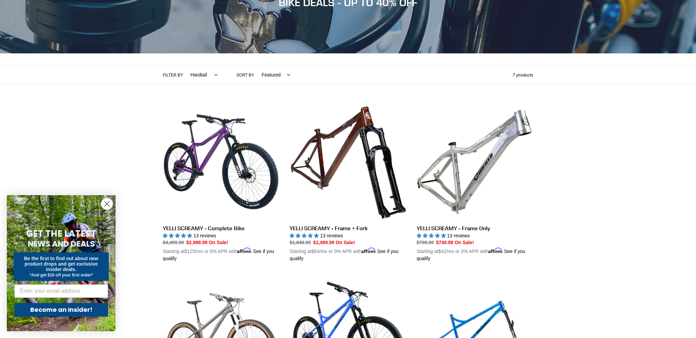  I want to click on span: GET THE LATEST, so click(61, 233).